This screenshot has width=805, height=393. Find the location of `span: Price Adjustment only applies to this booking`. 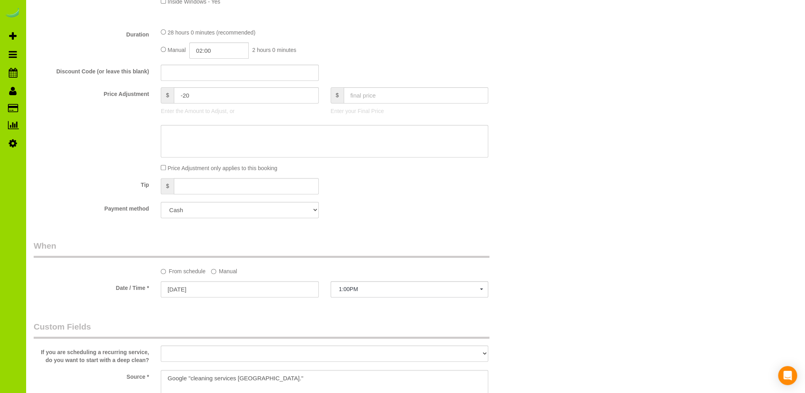

span: Price Adjustment only applies to this booking is located at coordinates (222, 168).